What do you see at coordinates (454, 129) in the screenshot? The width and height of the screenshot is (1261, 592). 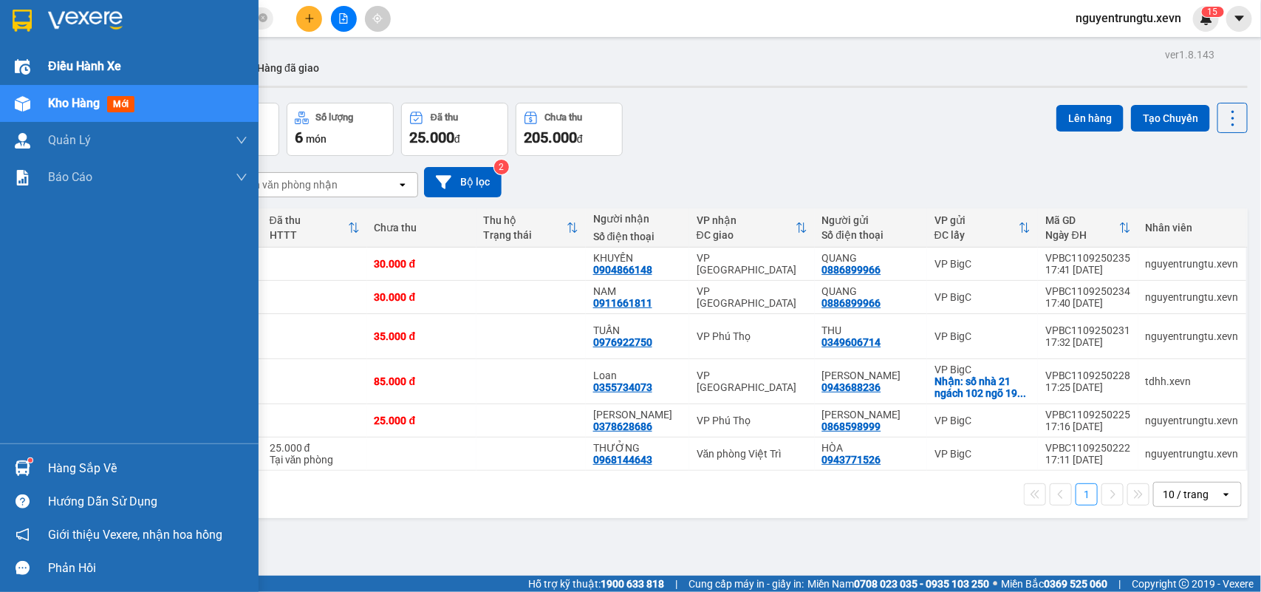 I see `button: Đã thu25.000đ` at bounding box center [454, 129].